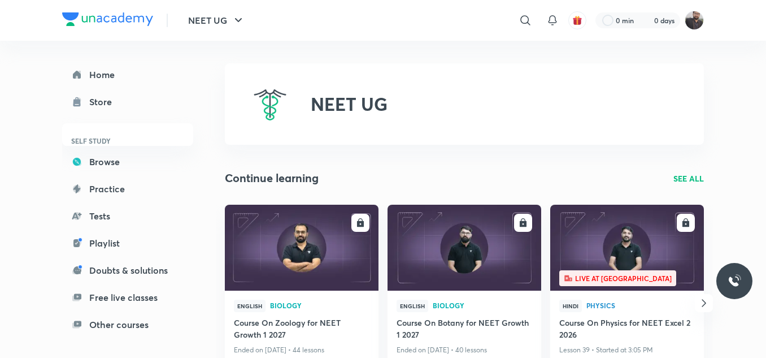 The width and height of the screenshot is (766, 358). Describe the element at coordinates (641, 306) in the screenshot. I see `a: Physics` at that location.